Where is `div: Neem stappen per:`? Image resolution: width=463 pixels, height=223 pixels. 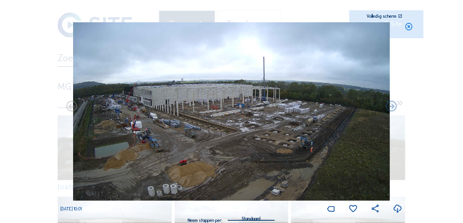
div: Neem stappen per: is located at coordinates (205, 220).